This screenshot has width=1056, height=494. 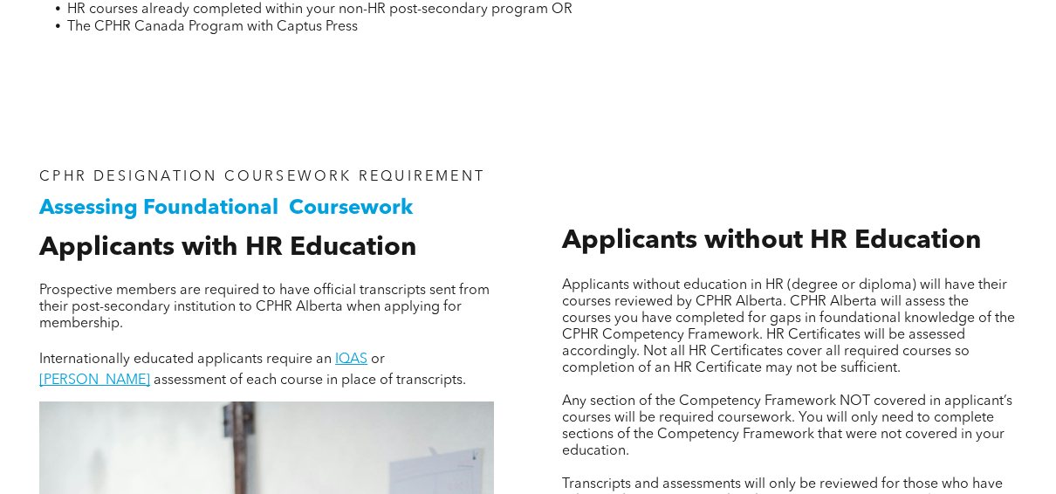 What do you see at coordinates (262, 177) in the screenshot?
I see `span: CPHR DESIGNATION COURSEWORK REQUIREMENT` at bounding box center [262, 177].